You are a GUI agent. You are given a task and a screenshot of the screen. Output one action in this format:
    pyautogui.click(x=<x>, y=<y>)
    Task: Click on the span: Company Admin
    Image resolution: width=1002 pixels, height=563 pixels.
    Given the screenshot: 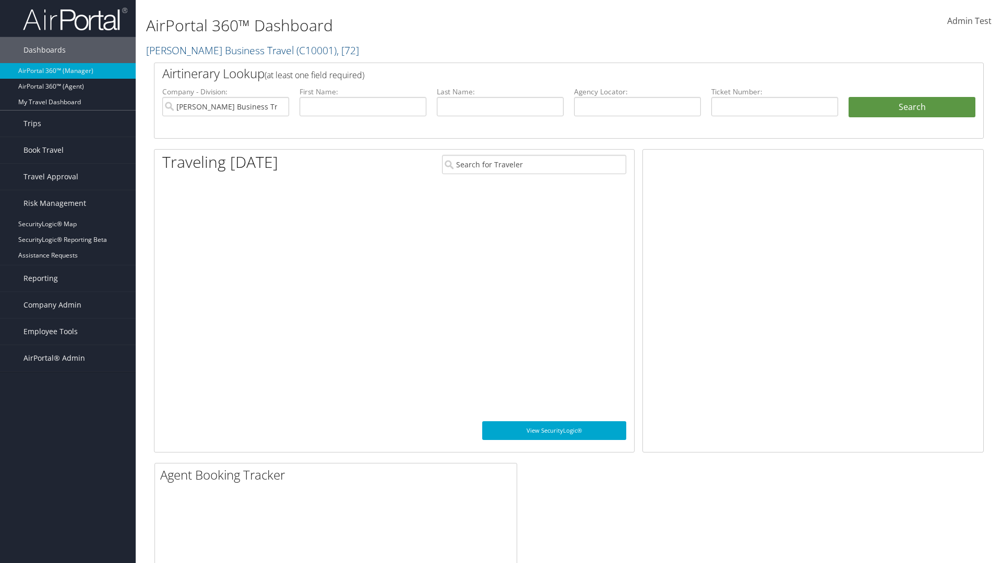 What is the action you would take?
    pyautogui.click(x=52, y=305)
    